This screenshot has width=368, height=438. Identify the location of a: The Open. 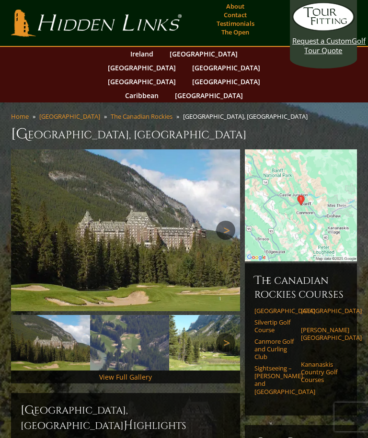
(235, 32).